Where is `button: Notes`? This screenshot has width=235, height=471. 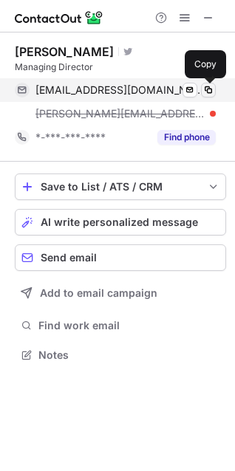 button: Notes is located at coordinates (120, 355).